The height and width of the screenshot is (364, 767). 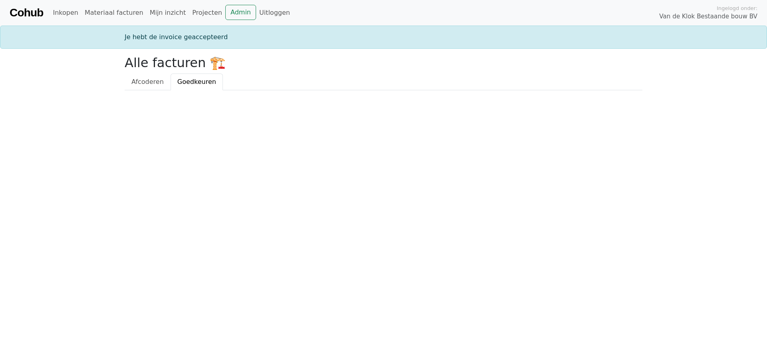 I want to click on a: Admin, so click(x=240, y=12).